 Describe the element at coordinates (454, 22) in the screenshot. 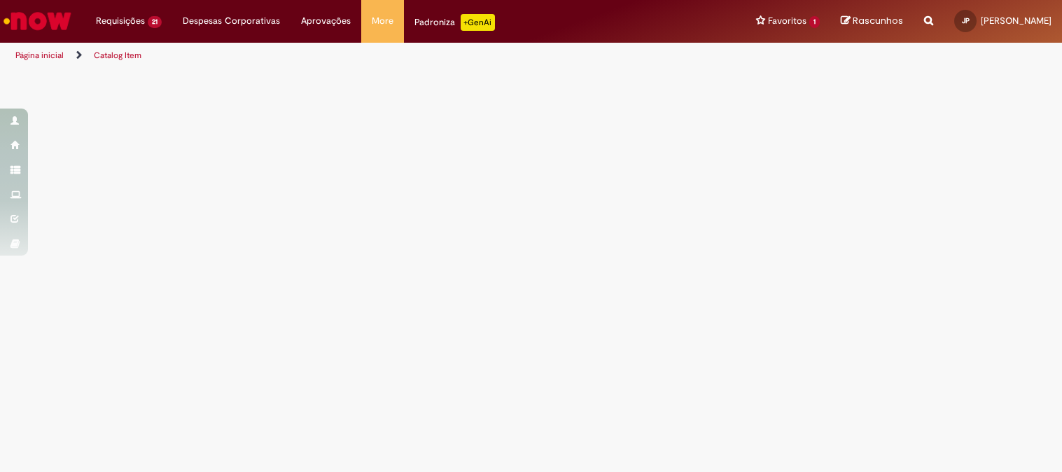

I see `div: Padroniza` at that location.